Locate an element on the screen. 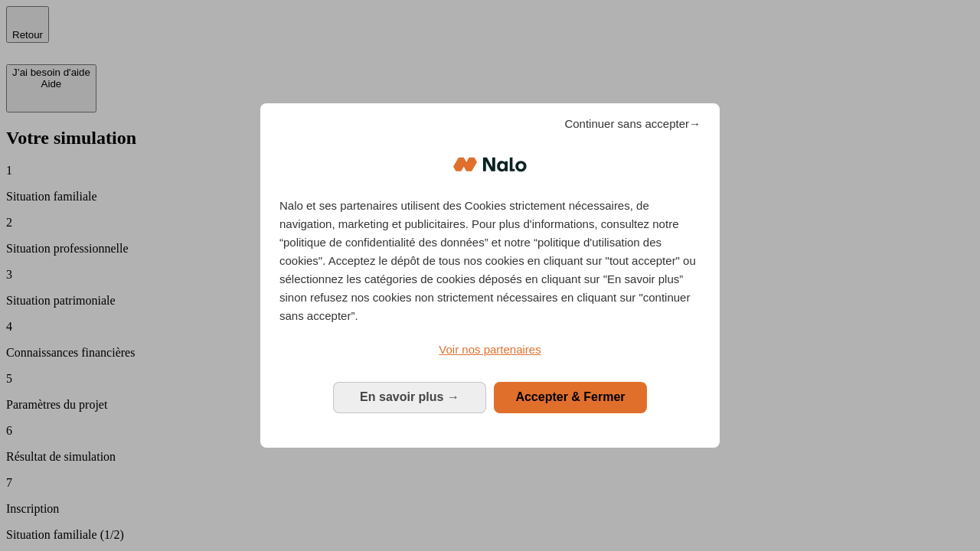 This screenshot has width=980, height=551. span: Continuer sans accepter→ is located at coordinates (633, 124).